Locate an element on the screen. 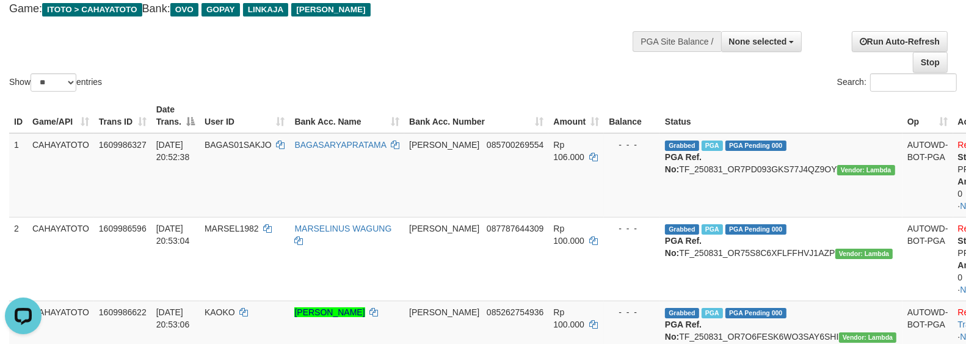  span: None selected is located at coordinates (758, 42).